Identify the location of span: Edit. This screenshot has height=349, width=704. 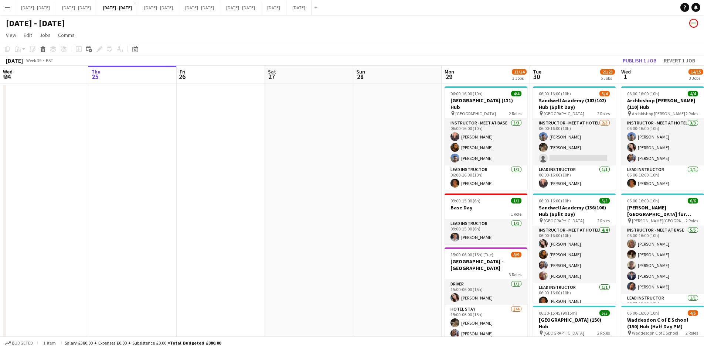
(28, 35).